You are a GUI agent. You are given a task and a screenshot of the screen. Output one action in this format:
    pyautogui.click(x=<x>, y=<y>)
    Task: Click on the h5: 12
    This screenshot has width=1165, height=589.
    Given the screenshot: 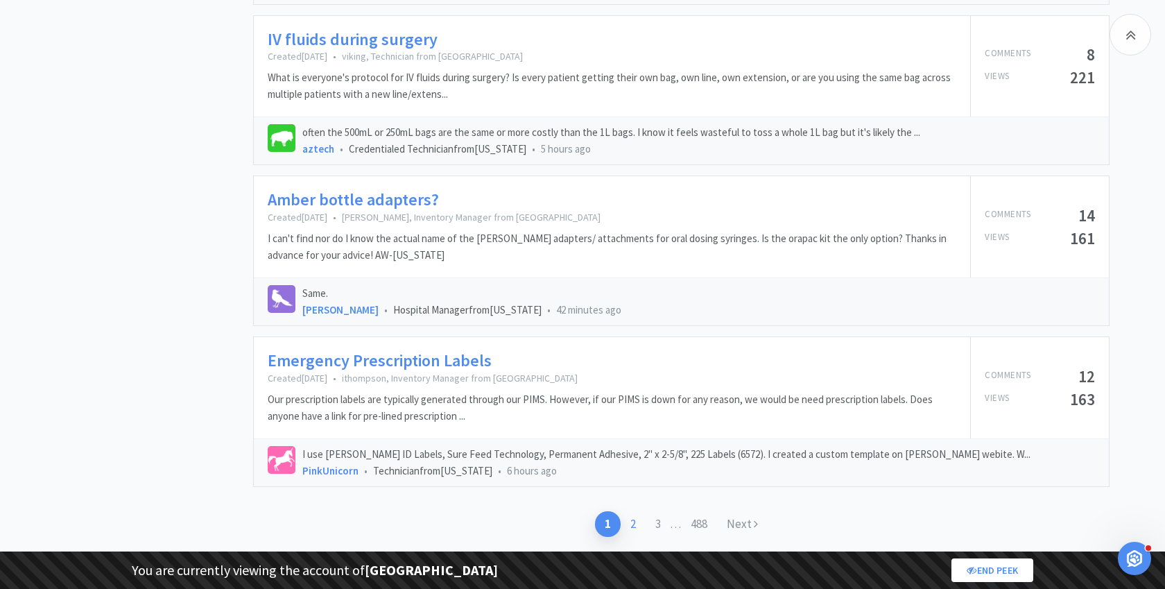 What is the action you would take?
    pyautogui.click(x=1087, y=376)
    